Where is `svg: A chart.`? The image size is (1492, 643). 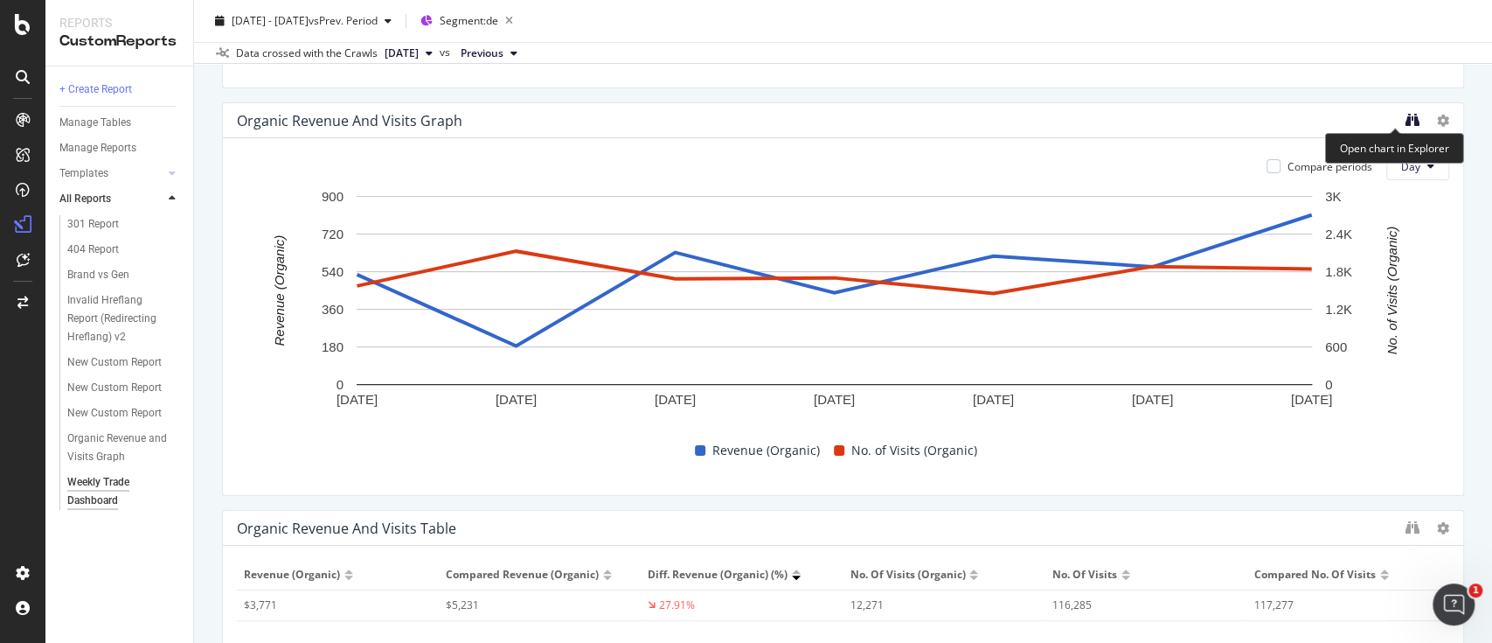 svg: A chart. is located at coordinates (834, 305).